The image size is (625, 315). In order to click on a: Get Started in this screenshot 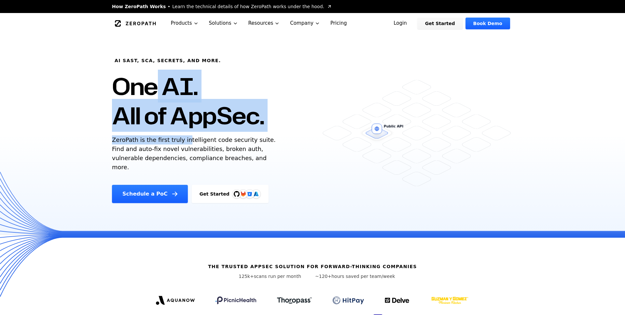, I will do `click(440, 23)`.